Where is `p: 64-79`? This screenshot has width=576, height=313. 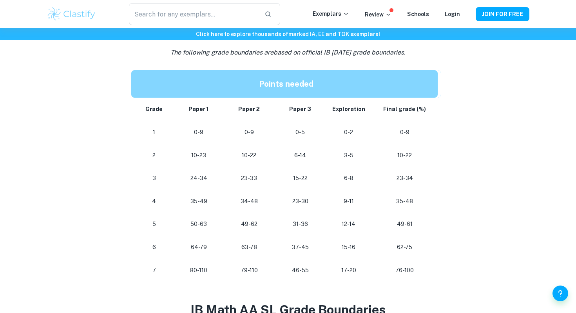
p: 64-79 is located at coordinates (199, 247).